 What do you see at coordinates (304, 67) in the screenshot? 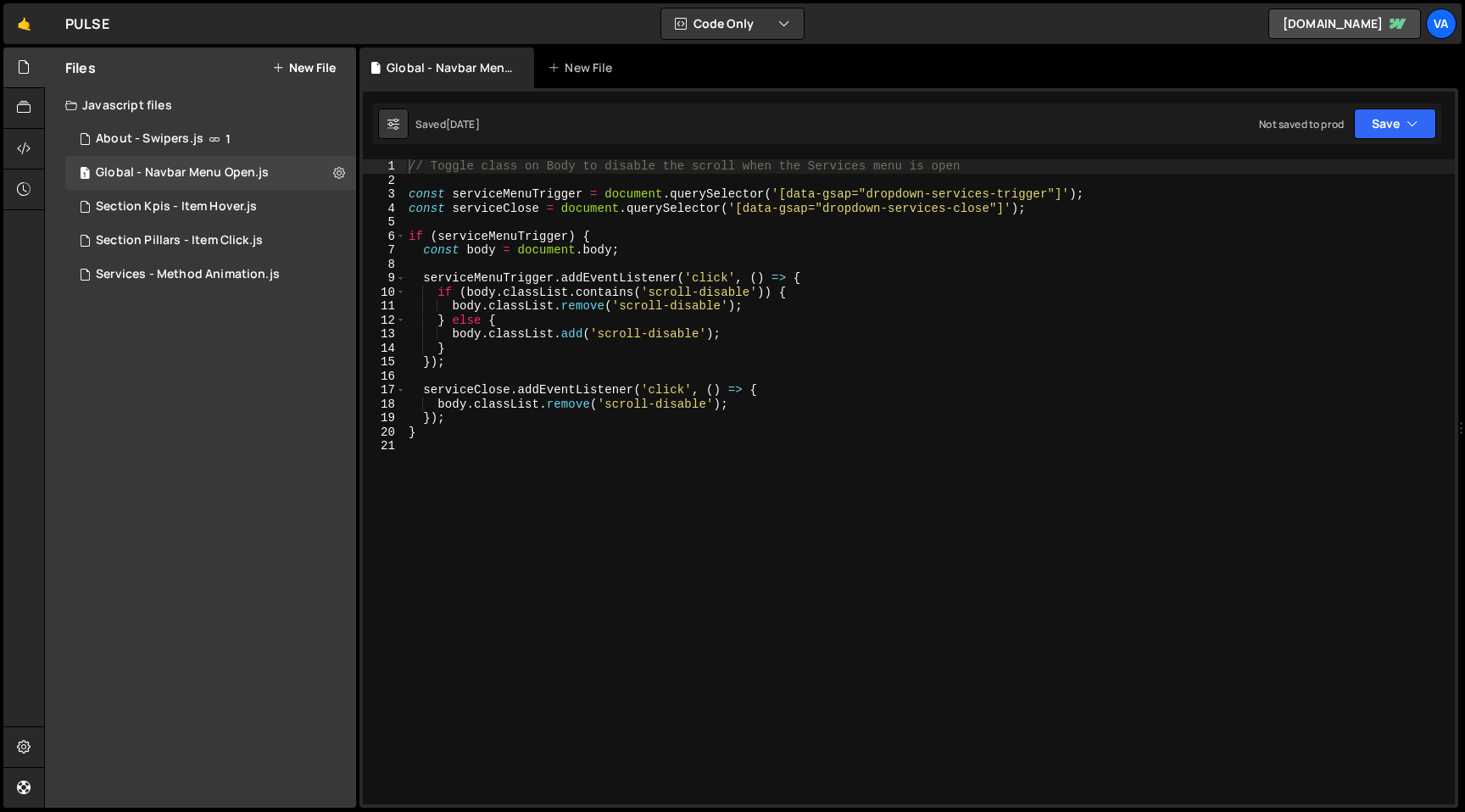
I see `button: New File` at bounding box center [304, 67].